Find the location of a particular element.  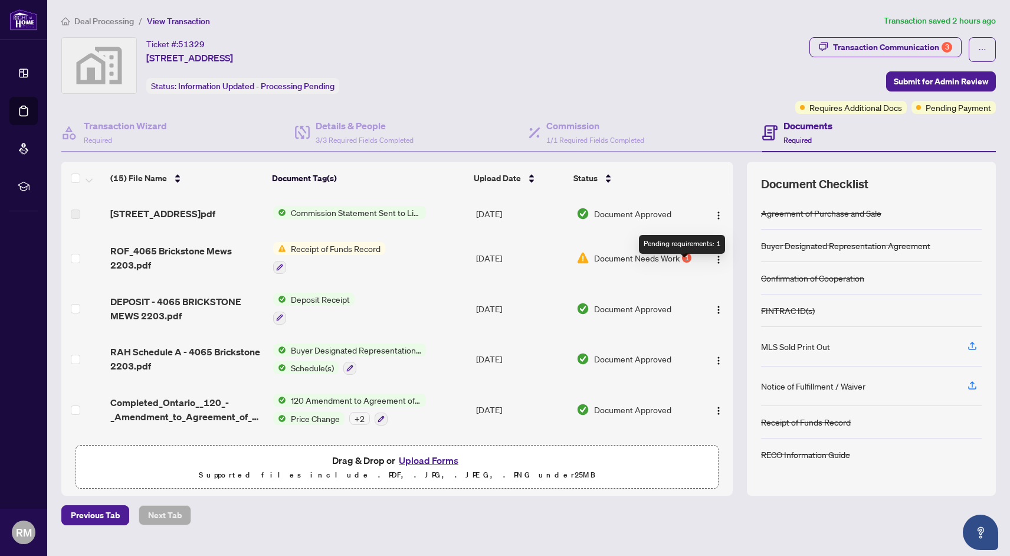

span: (15) File Name is located at coordinates (139, 178).